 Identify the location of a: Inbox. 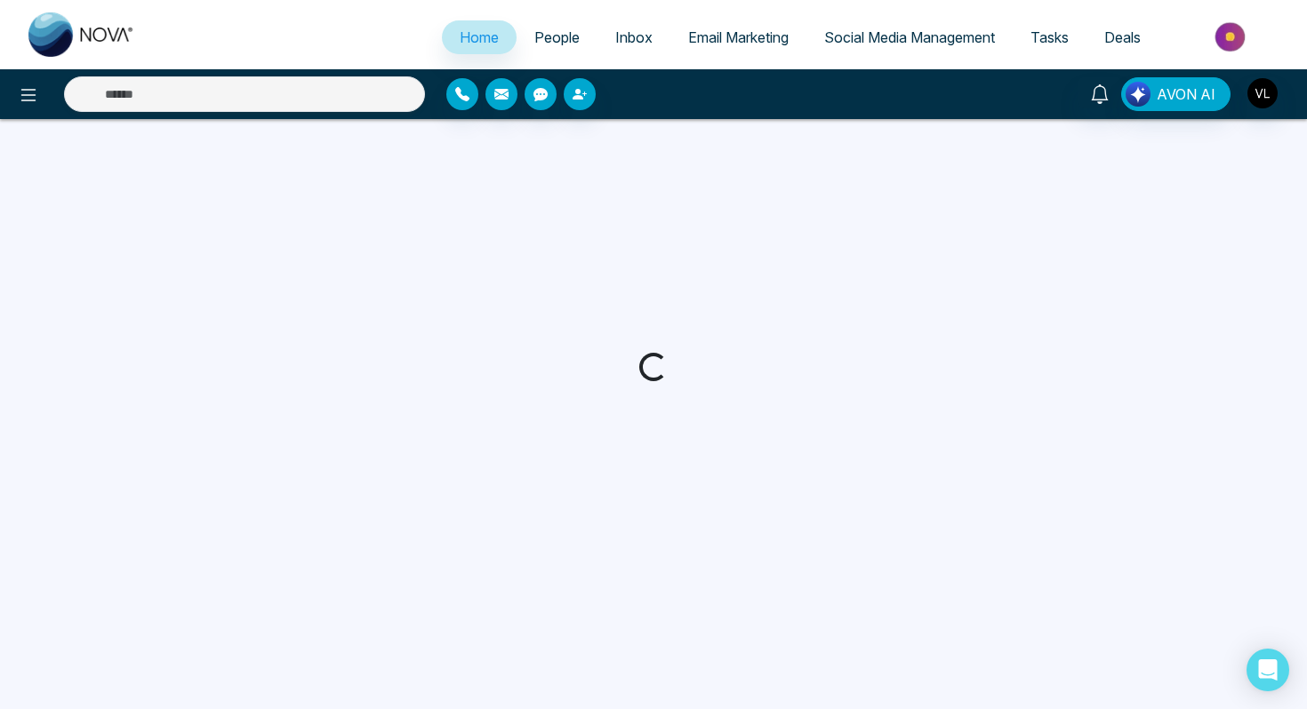
(634, 37).